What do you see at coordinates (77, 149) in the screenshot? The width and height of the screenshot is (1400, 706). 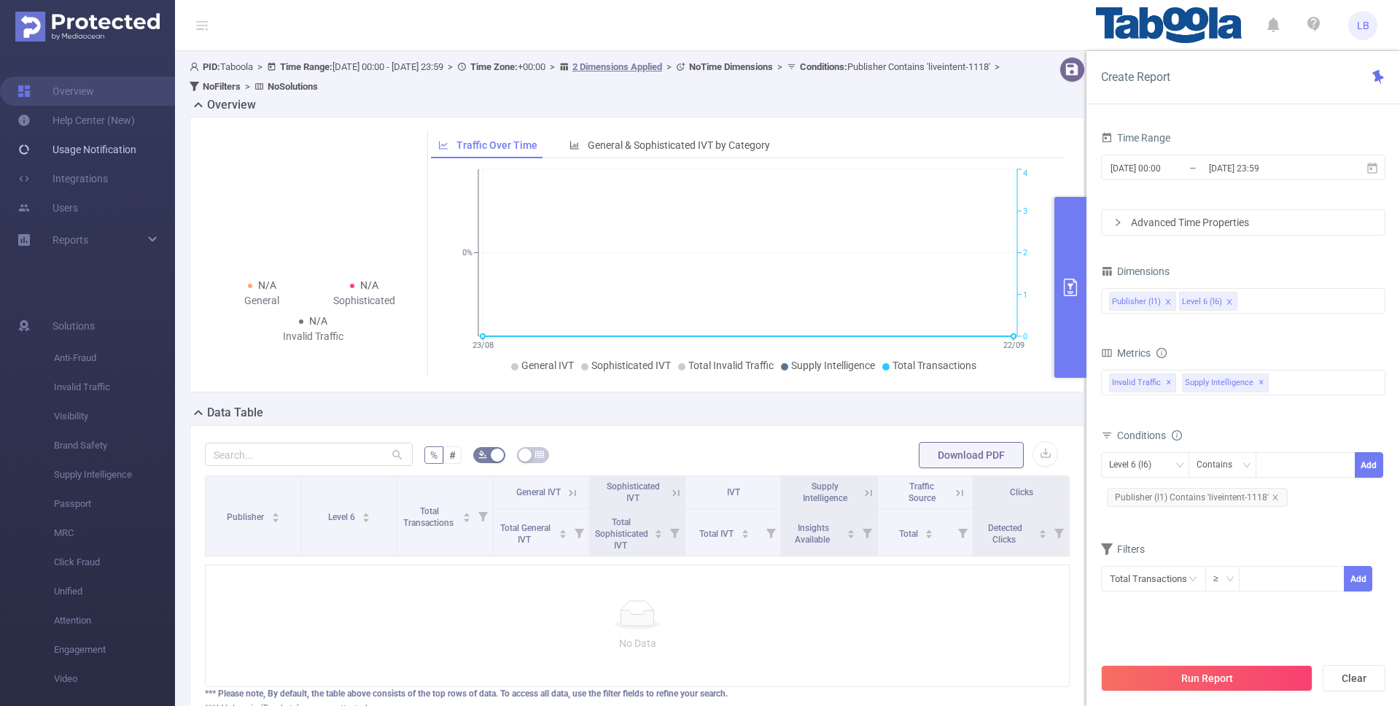 I see `a: Usage Notification` at bounding box center [77, 149].